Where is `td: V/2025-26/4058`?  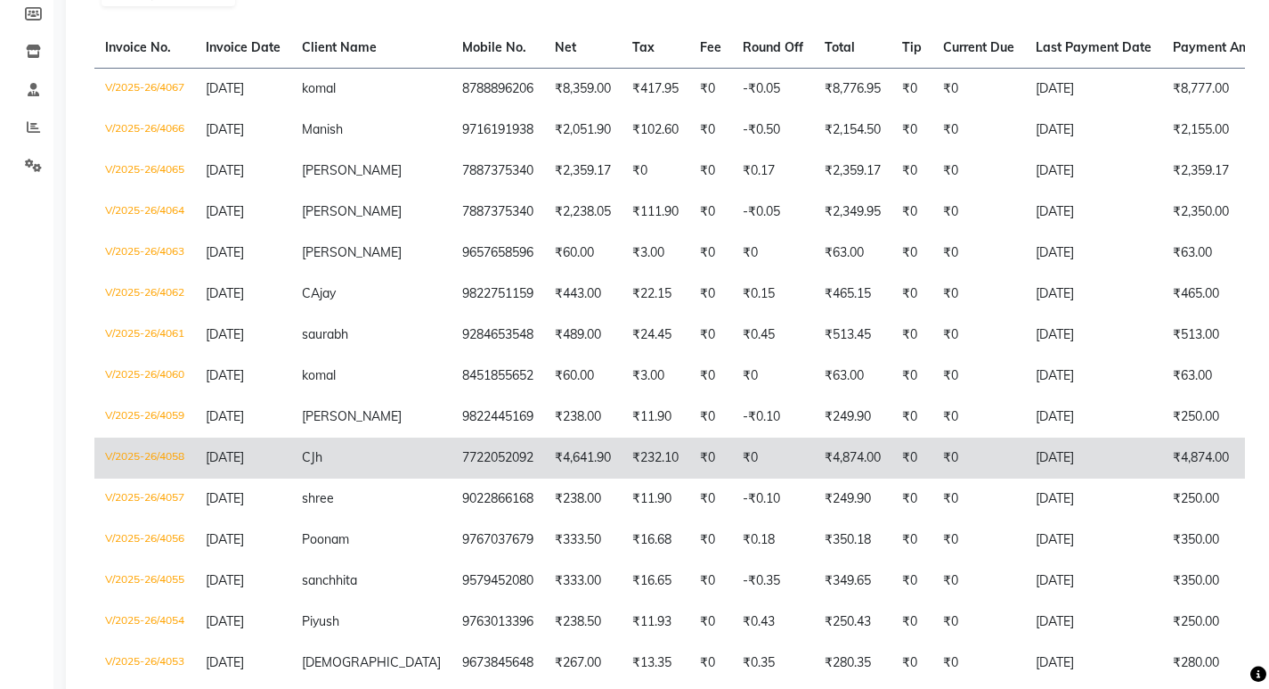 td: V/2025-26/4058 is located at coordinates (144, 458).